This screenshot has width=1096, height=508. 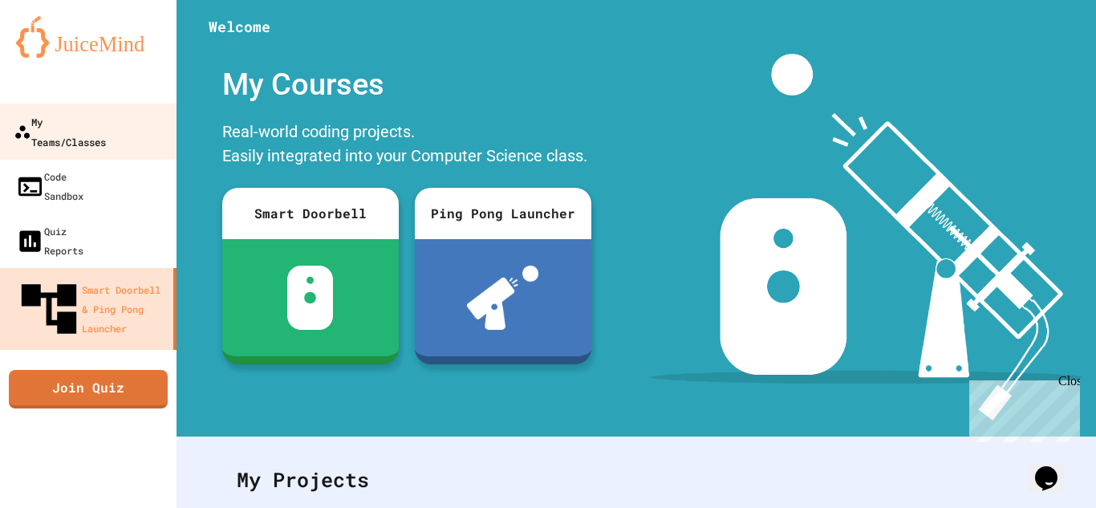 What do you see at coordinates (866, 237) in the screenshot?
I see `img: banner-image-my-projects.png` at bounding box center [866, 237].